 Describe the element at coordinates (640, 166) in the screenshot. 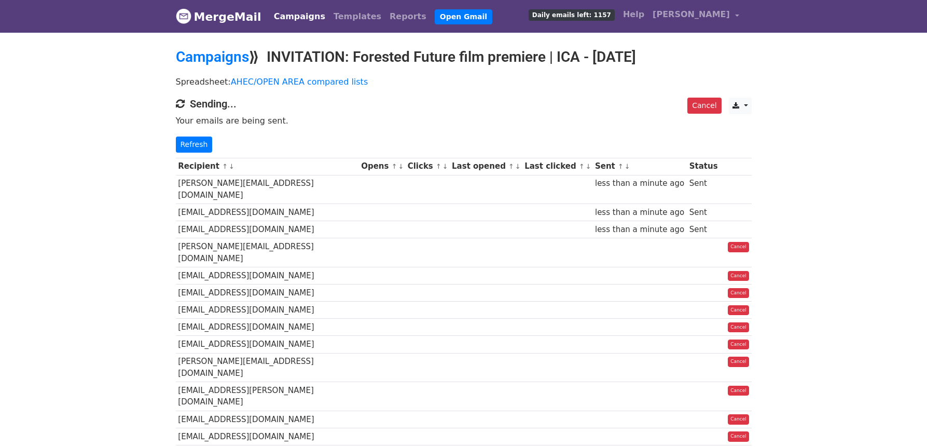

I see `th: Sent` at that location.